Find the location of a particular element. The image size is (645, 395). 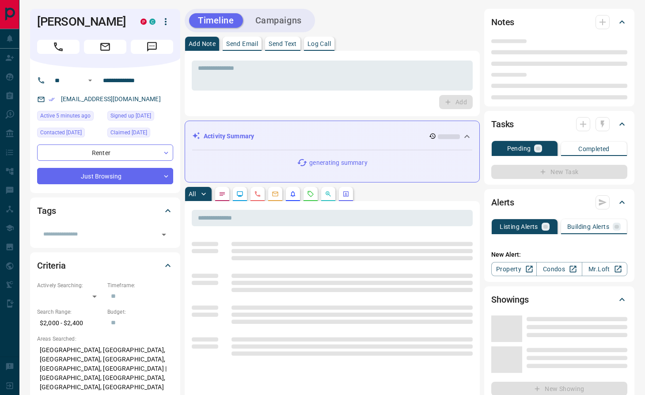

p: Timeframe: is located at coordinates (140, 285).